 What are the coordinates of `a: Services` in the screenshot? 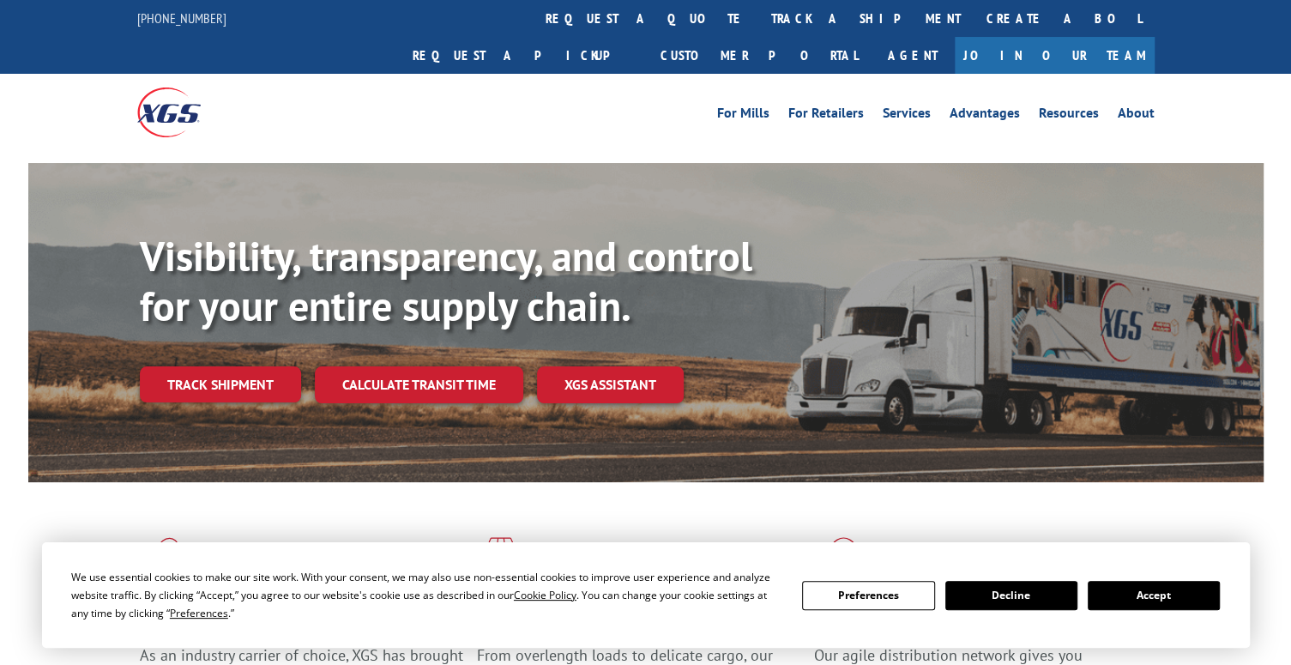 It's located at (907, 116).